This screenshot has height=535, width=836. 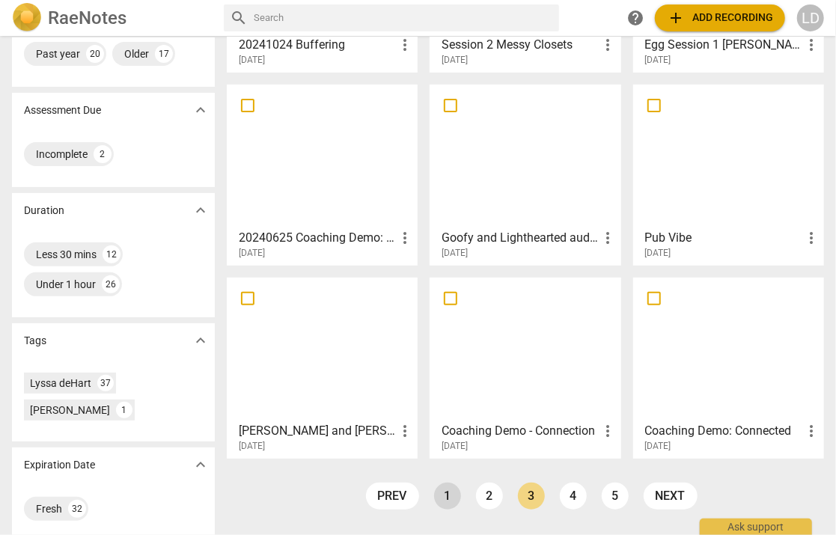 What do you see at coordinates (670, 496) in the screenshot?
I see `a: next` at bounding box center [670, 496].